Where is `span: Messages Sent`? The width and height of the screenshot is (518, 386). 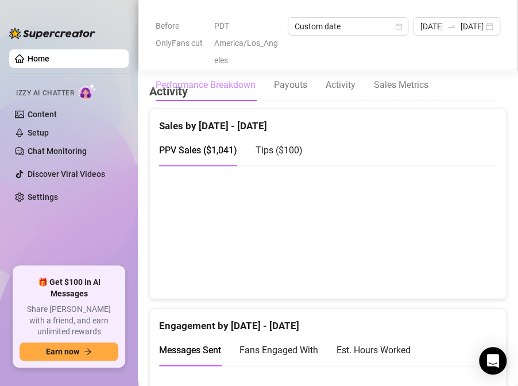
span: Messages Sent is located at coordinates (190, 349).